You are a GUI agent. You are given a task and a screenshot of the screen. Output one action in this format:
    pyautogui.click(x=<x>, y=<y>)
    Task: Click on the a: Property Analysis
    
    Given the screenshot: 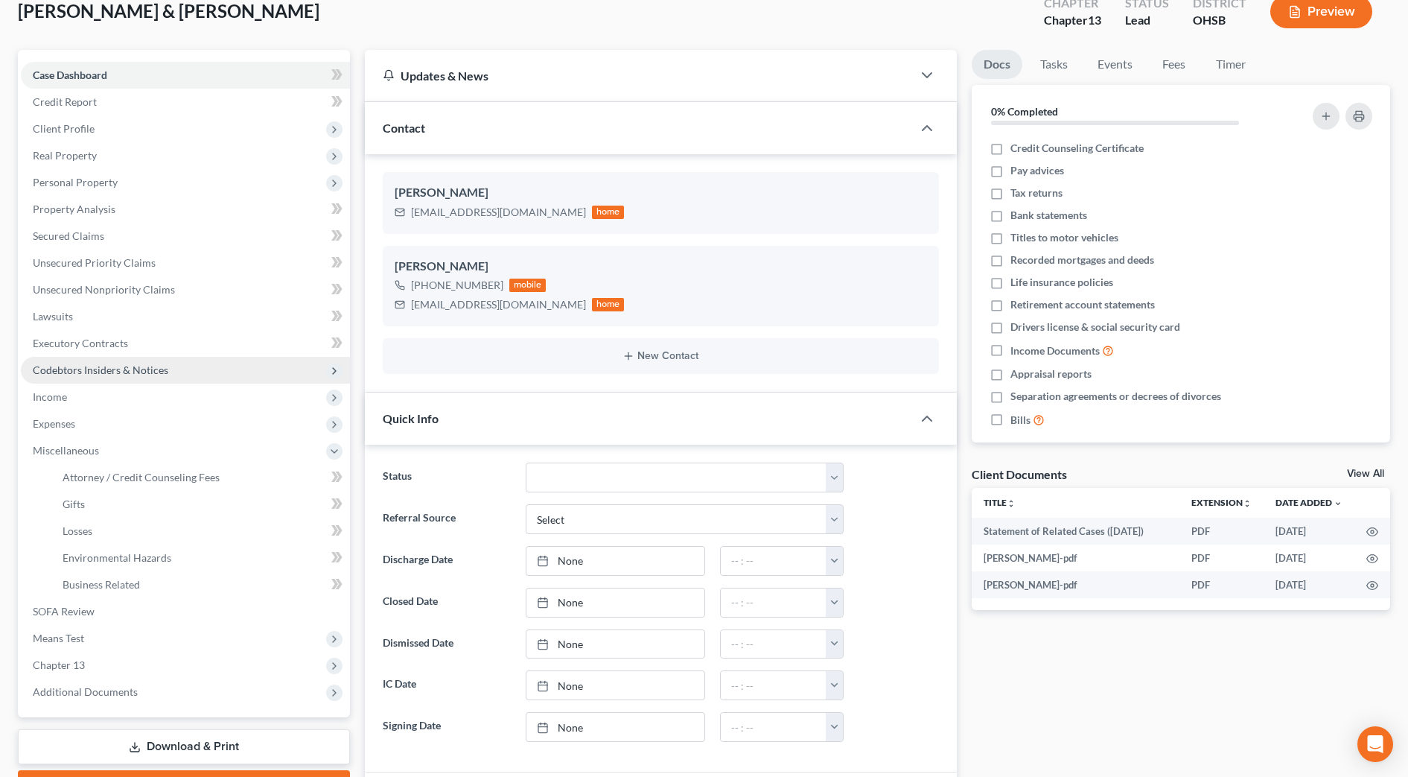 What is the action you would take?
    pyautogui.click(x=185, y=209)
    